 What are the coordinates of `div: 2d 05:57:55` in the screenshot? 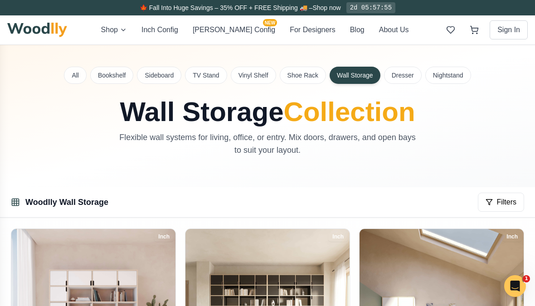 It's located at (371, 8).